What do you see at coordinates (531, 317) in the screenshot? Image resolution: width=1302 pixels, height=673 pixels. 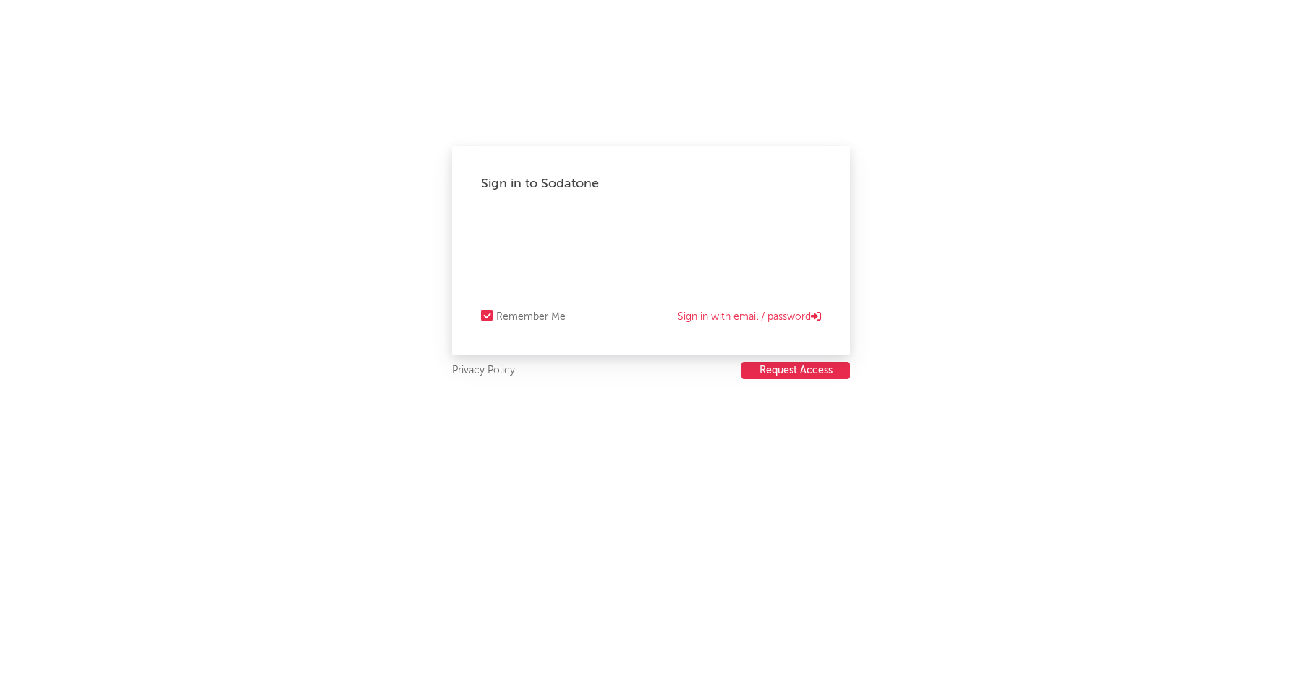 I see `div: Remember Me` at bounding box center [531, 317].